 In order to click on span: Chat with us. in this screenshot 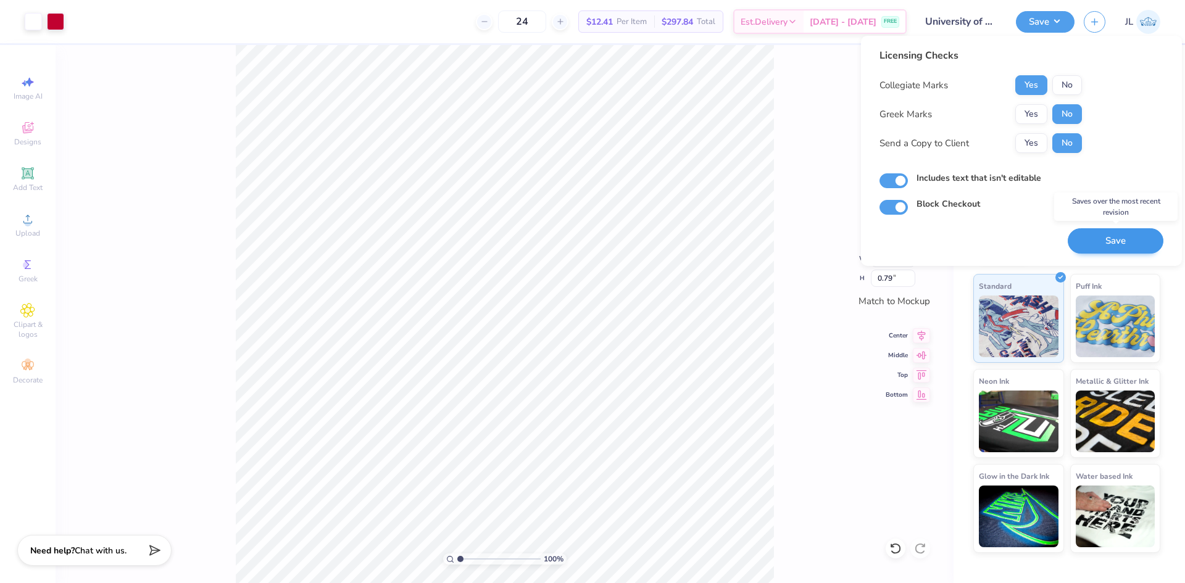, I will do `click(101, 550)`.